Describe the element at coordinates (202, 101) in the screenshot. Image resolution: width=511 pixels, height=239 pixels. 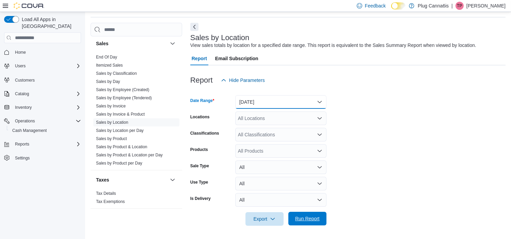
I see `label: Date Range` at that location.